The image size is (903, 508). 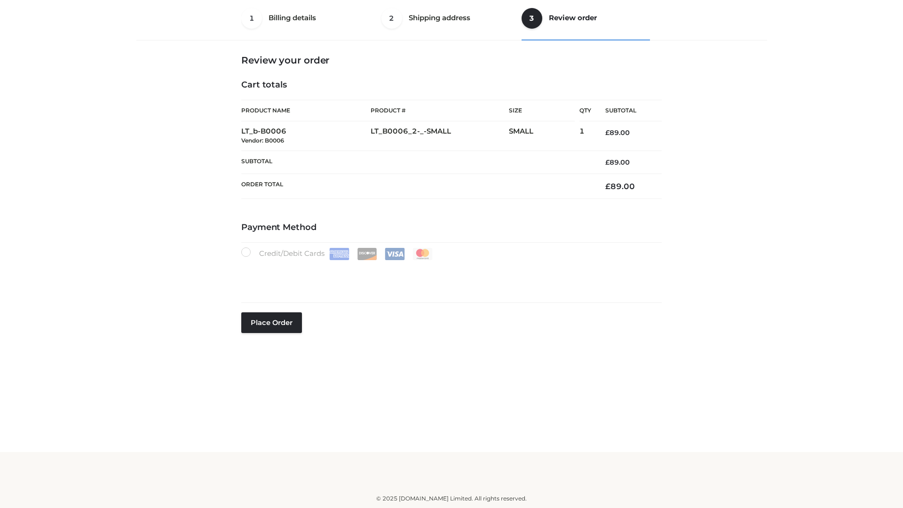 I want to click on h4: Cart totals, so click(x=452, y=85).